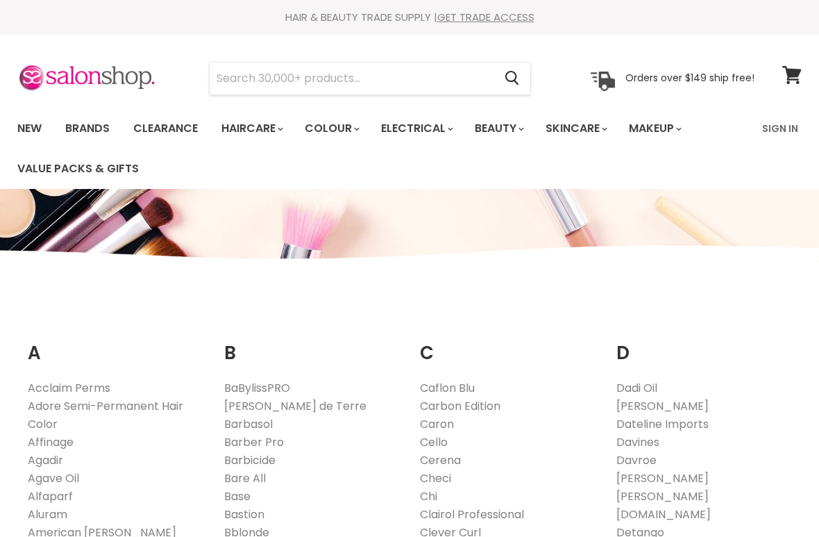  What do you see at coordinates (245, 478) in the screenshot?
I see `a: Bare All` at bounding box center [245, 478].